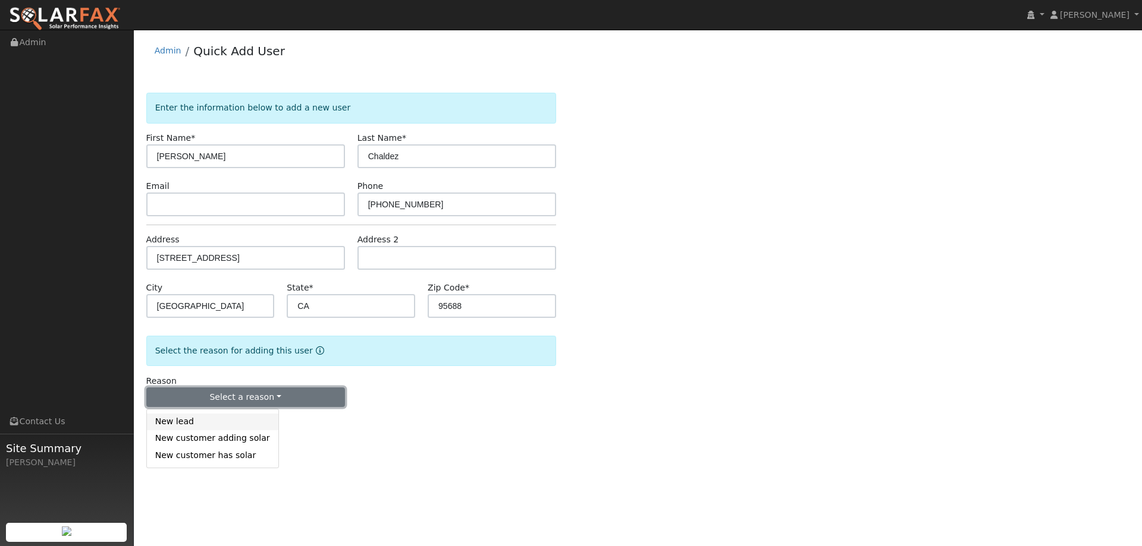 This screenshot has width=1142, height=546. I want to click on a: Quick Add User, so click(239, 51).